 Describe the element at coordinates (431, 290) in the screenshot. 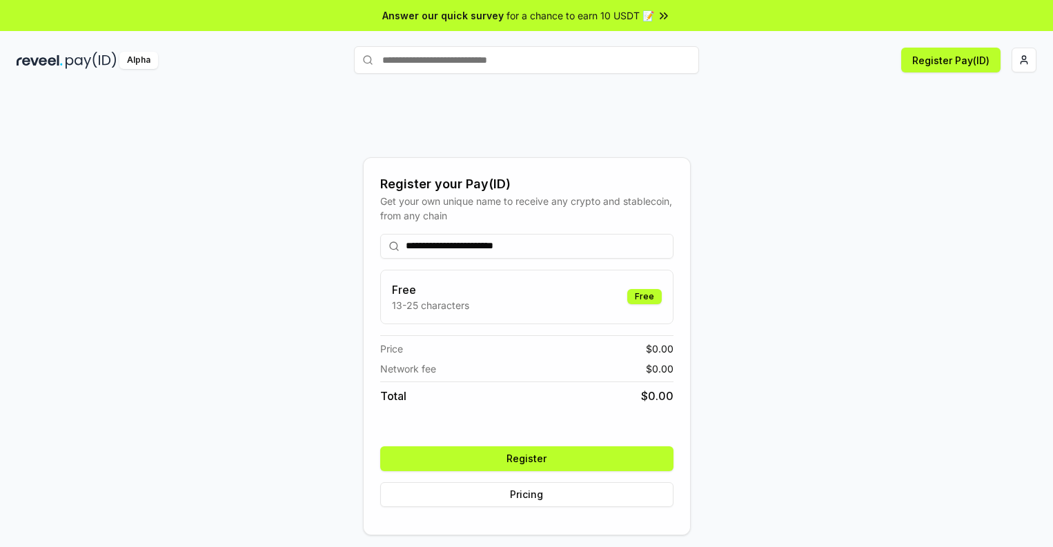

I see `h3: Free` at that location.